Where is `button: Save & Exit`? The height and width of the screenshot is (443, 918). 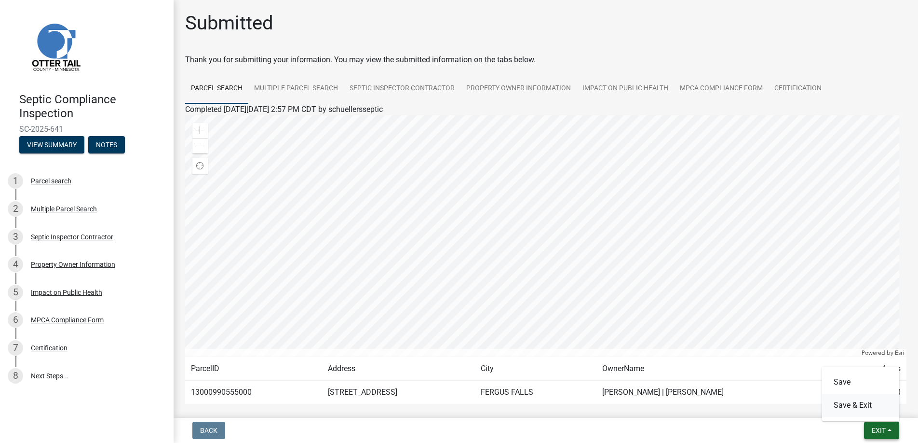 button: Save & Exit is located at coordinates (860, 405).